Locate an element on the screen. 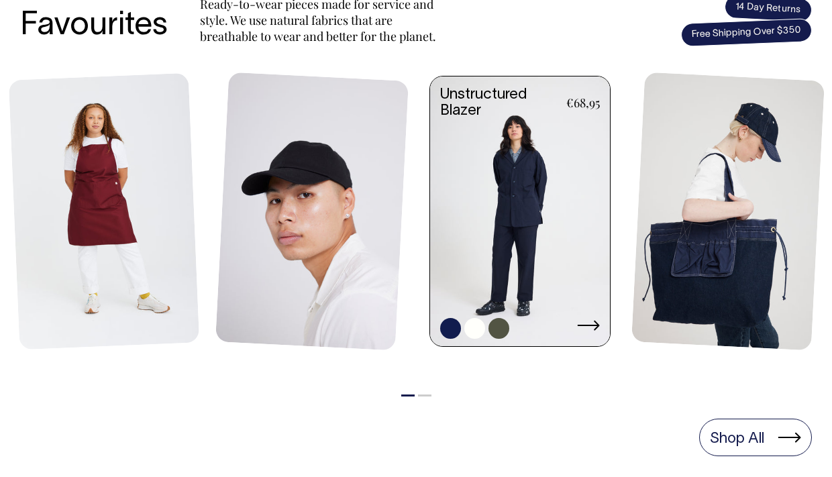  img: Mo Apron is located at coordinates (104, 211).